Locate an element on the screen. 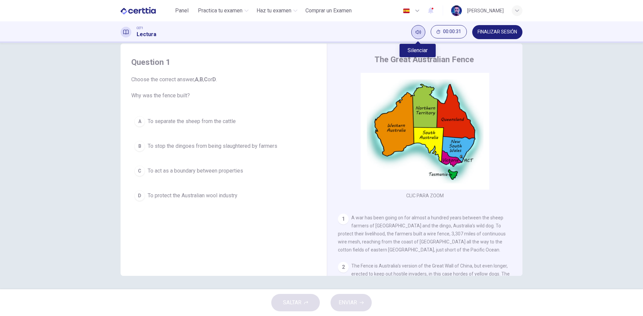 This screenshot has height=316, width=643. span: To stop the dingoes from being slaughtered by farmers is located at coordinates (212, 146).